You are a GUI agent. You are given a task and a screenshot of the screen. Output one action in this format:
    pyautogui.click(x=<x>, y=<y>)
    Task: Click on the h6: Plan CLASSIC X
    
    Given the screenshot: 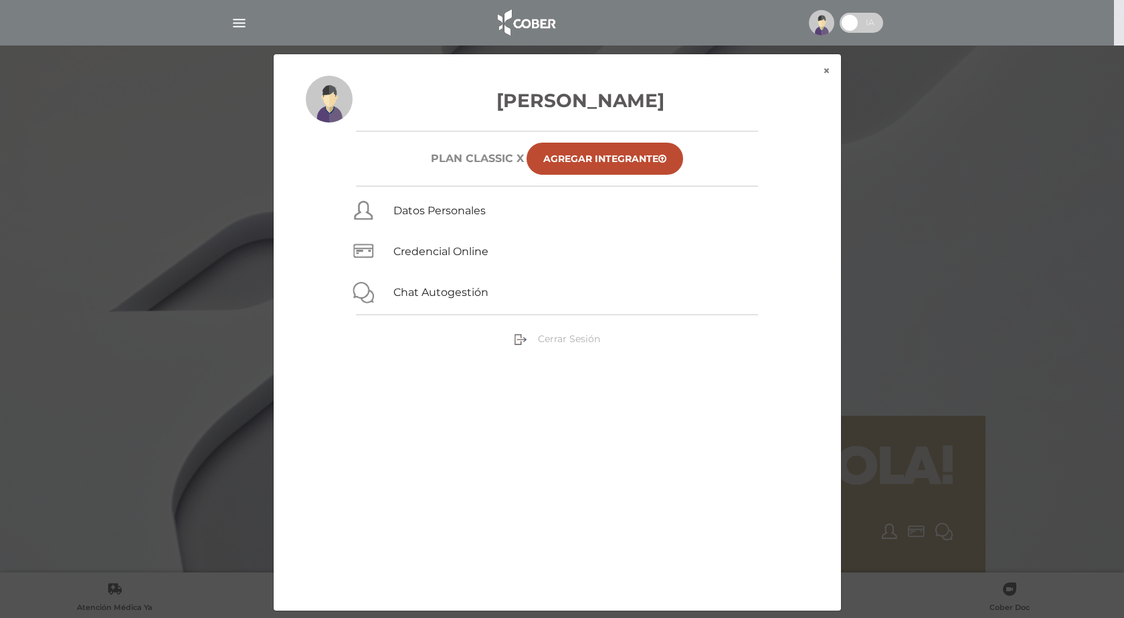 What is the action you would take?
    pyautogui.click(x=477, y=158)
    